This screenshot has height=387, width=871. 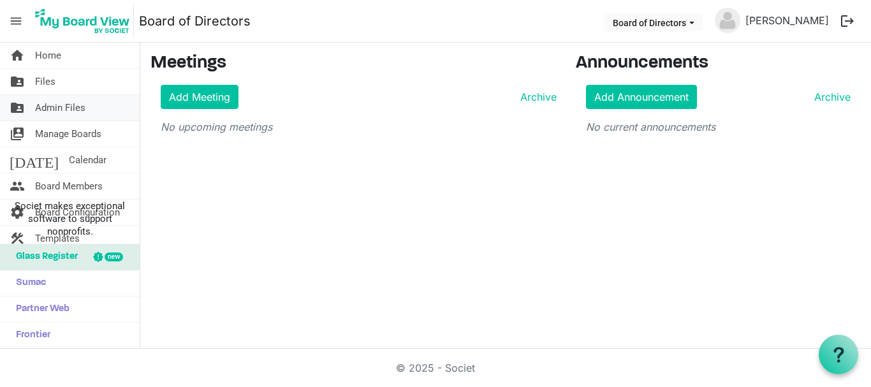 What do you see at coordinates (195, 21) in the screenshot?
I see `a: Board of Directors` at bounding box center [195, 21].